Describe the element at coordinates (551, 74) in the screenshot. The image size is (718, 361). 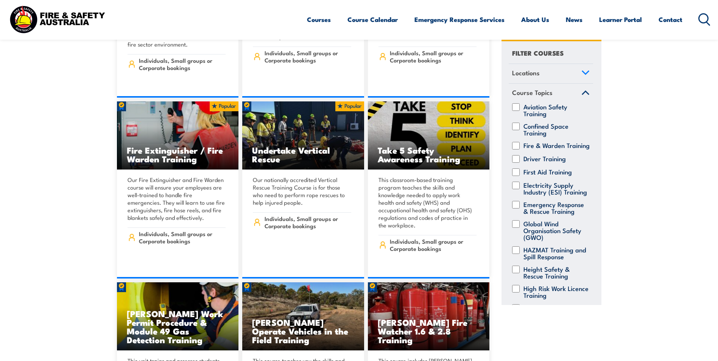
I see `a: Locations` at that location.